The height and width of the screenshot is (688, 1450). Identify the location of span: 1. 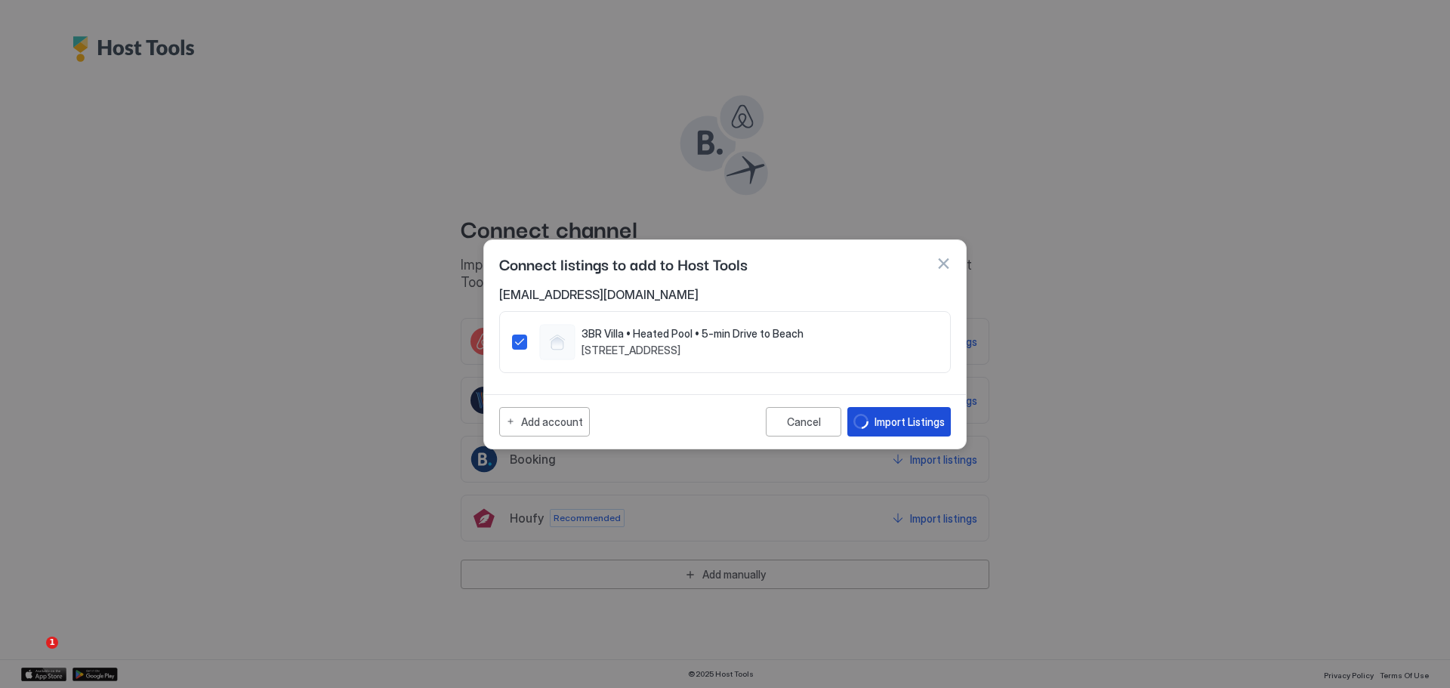
(52, 643).